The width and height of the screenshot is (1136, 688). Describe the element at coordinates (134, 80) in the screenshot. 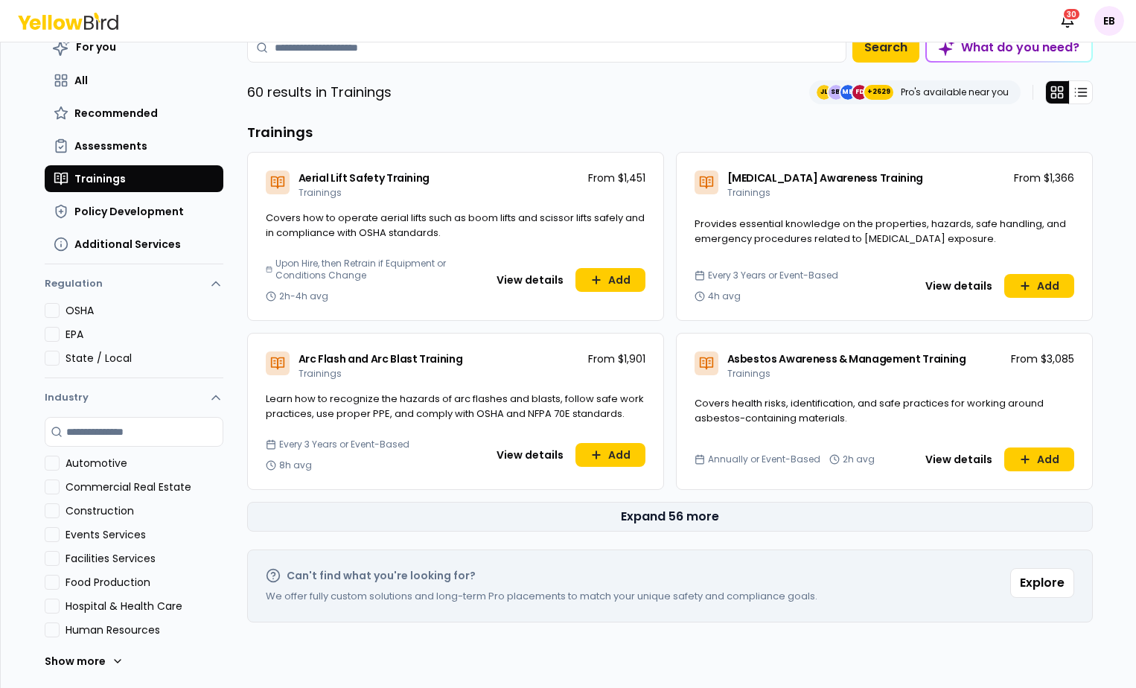

I see `button: All` at that location.